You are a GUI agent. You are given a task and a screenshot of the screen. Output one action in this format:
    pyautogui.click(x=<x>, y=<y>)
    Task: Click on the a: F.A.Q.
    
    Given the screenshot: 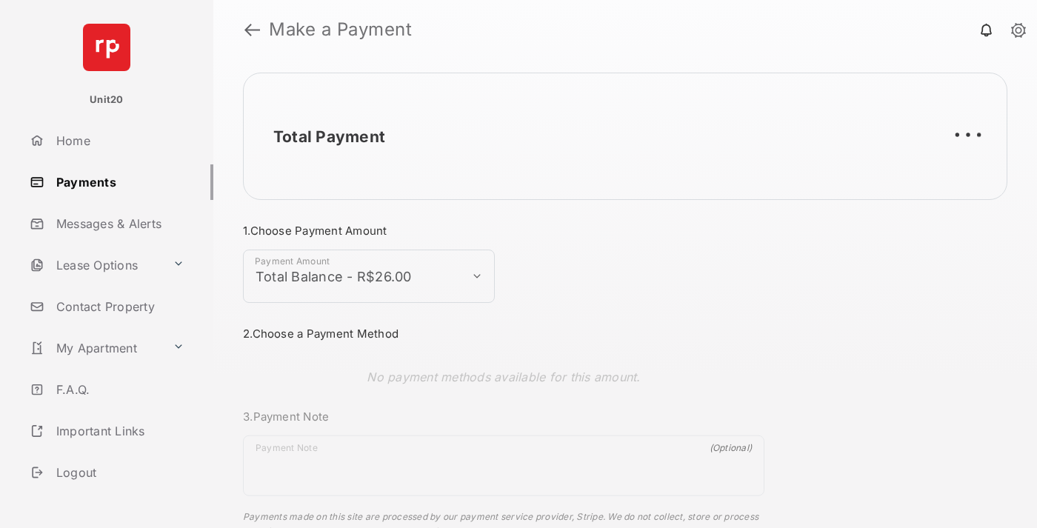 What is the action you would take?
    pyautogui.click(x=119, y=390)
    